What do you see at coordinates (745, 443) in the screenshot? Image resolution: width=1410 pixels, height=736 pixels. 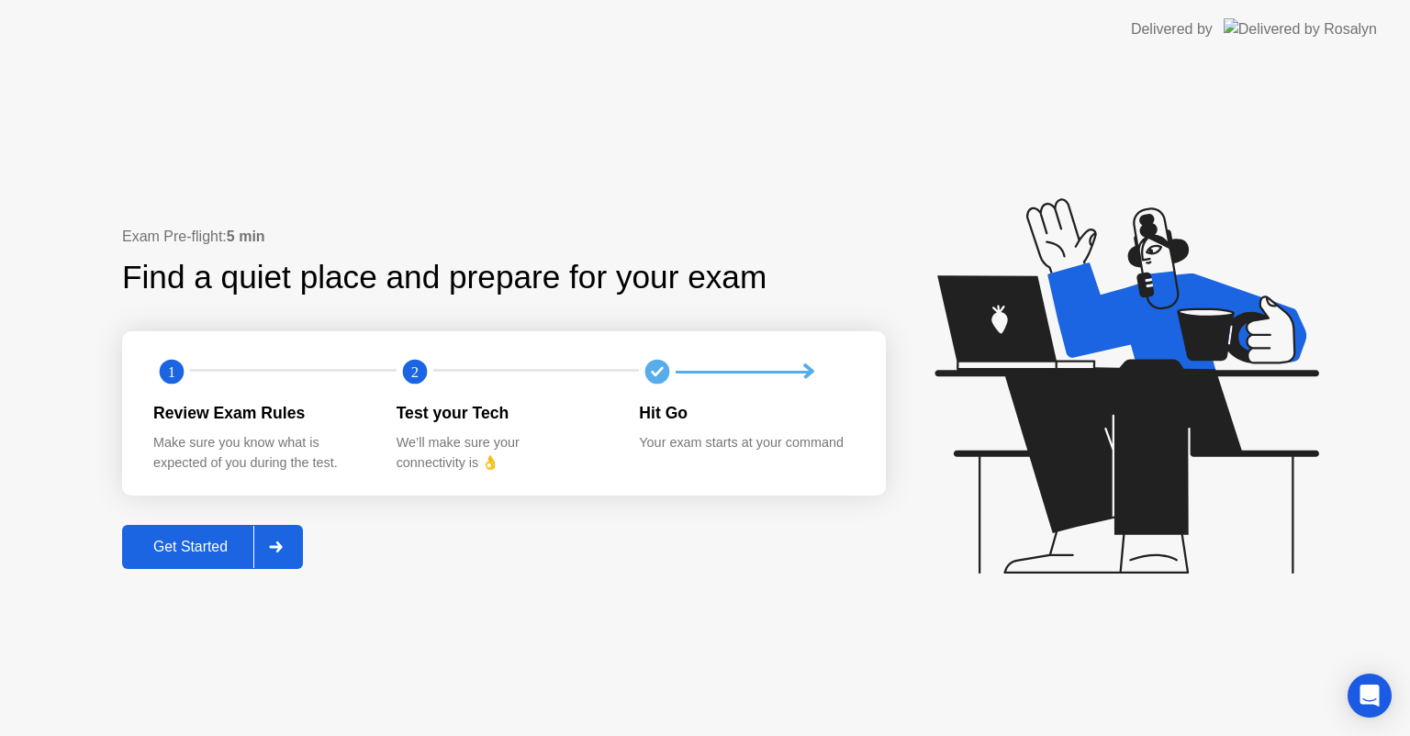 I see `div: Your exam starts at your command` at bounding box center [745, 443].